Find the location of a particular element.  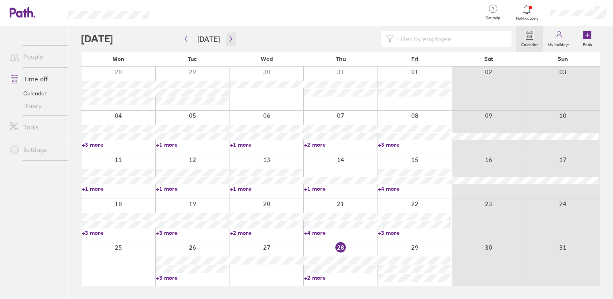

label: Calendar is located at coordinates (529, 44).